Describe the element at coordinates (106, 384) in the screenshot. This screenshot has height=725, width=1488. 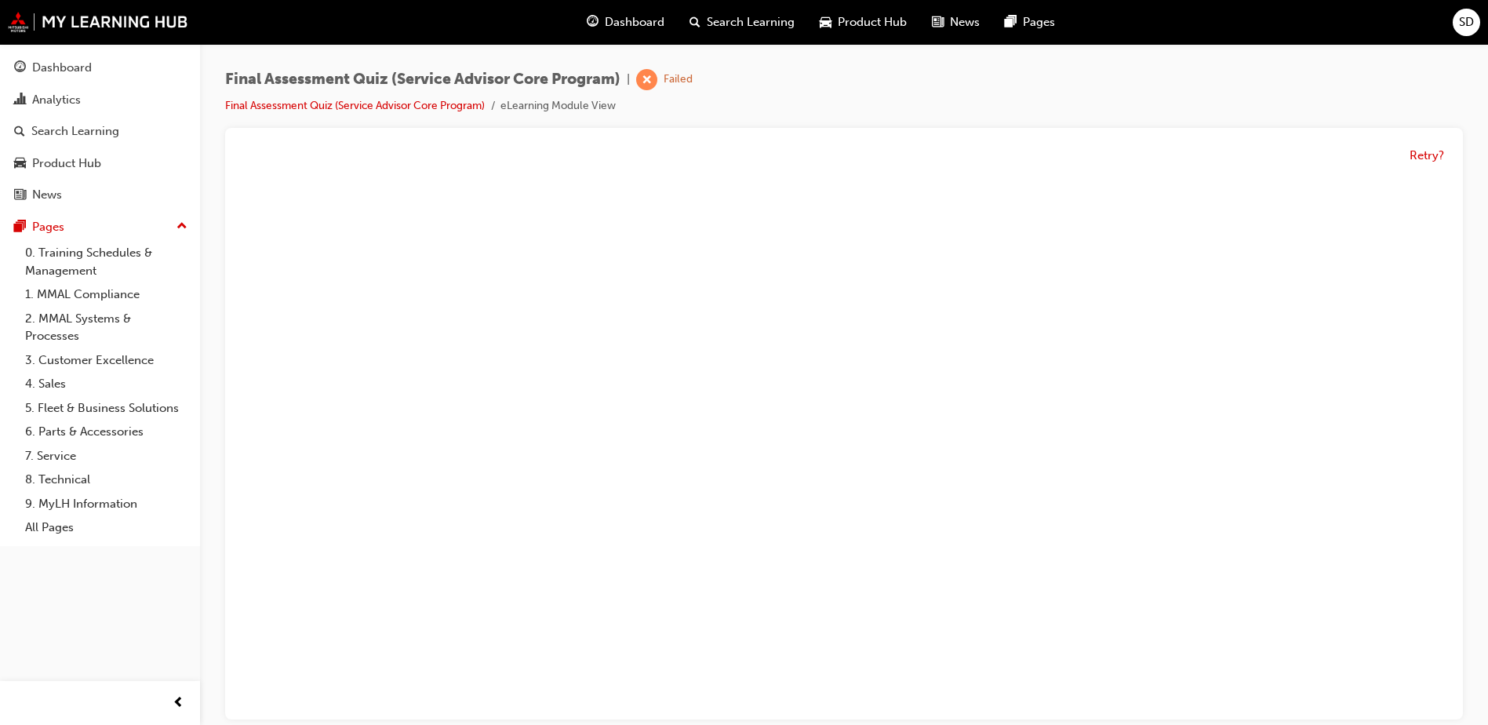
I see `a: 4. Sales` at that location.